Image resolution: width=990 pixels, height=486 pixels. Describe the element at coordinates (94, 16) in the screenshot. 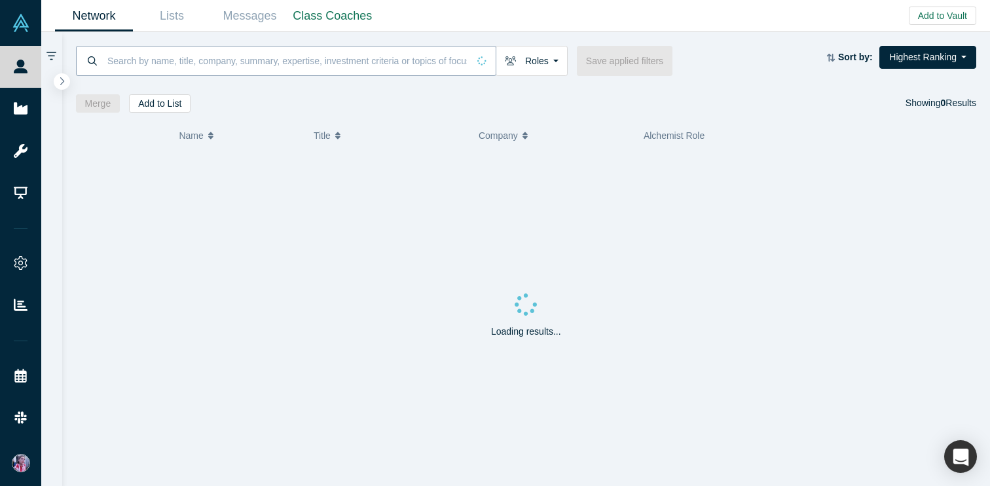

I see `a: Network` at that location.